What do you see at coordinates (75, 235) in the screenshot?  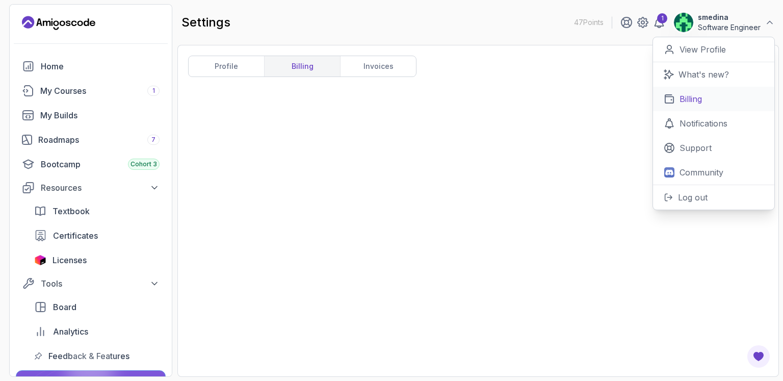 I see `span: Certificates` at bounding box center [75, 235].